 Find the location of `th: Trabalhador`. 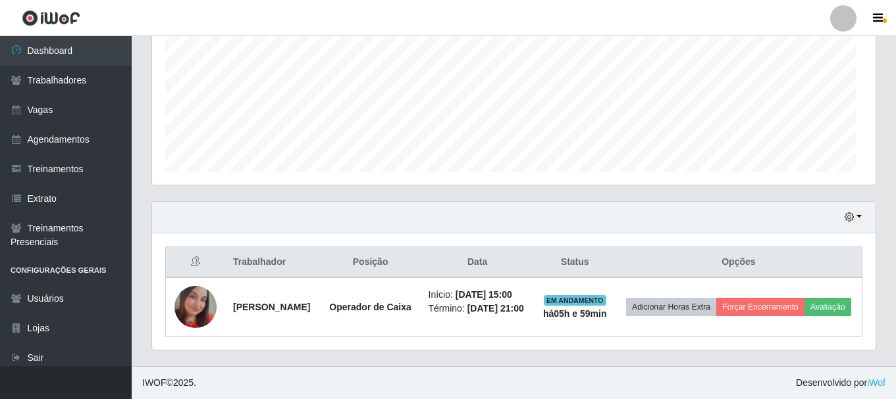

th: Trabalhador is located at coordinates (272, 263).